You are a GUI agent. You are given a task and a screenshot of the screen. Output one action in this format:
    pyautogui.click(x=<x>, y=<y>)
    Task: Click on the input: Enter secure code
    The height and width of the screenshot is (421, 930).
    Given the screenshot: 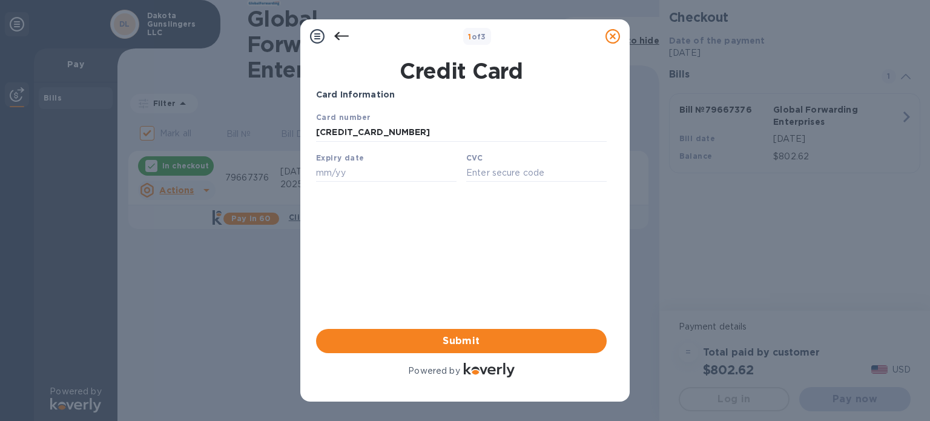 What is the action you would take?
    pyautogui.click(x=220, y=62)
    